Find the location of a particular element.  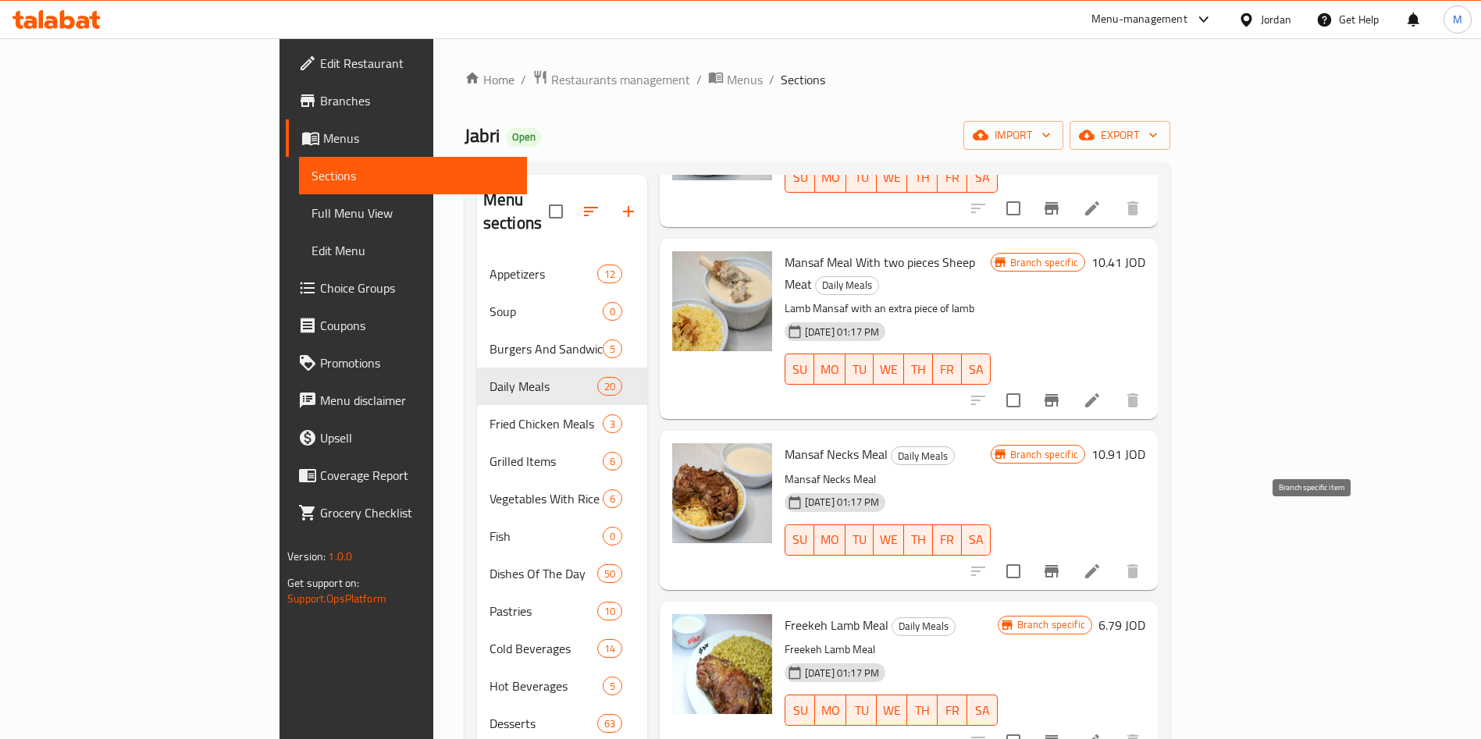

nav: breadcrumb is located at coordinates (818, 80).